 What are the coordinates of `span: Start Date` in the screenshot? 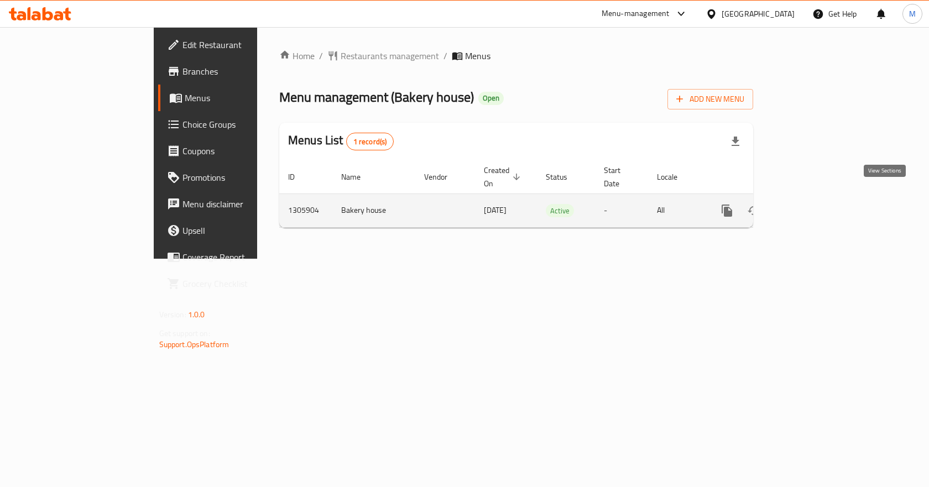 It's located at (619, 177).